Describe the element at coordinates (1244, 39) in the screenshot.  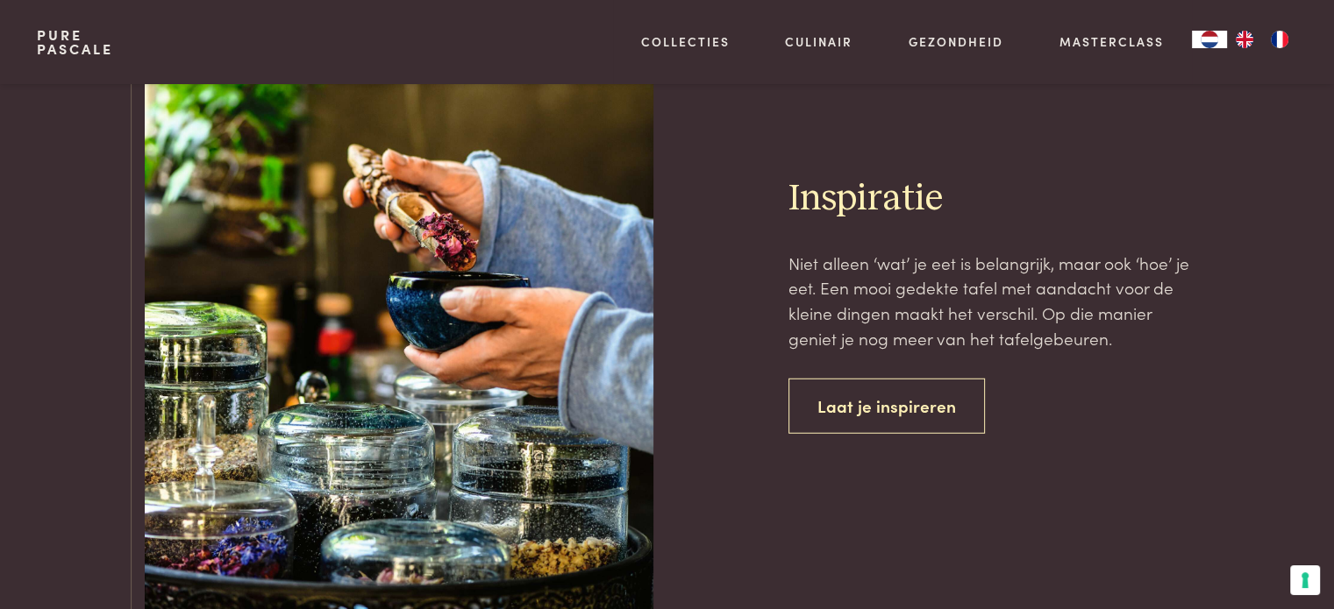
I see `a: EN` at that location.